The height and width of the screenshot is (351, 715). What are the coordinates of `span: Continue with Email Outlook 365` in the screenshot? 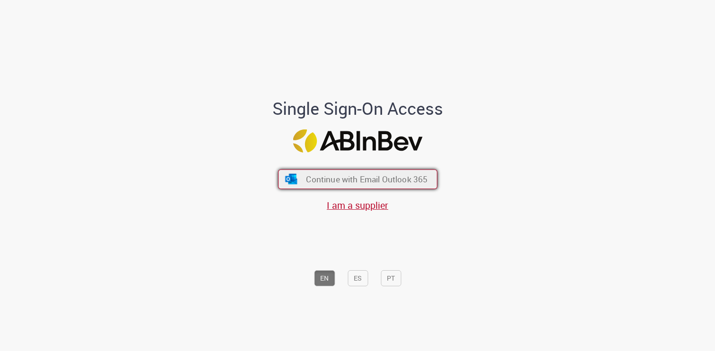 It's located at (367, 179).